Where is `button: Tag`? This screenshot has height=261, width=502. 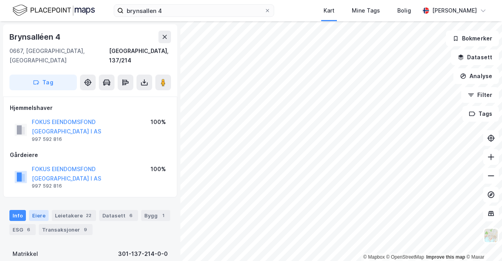 button: Tag is located at coordinates (43, 82).